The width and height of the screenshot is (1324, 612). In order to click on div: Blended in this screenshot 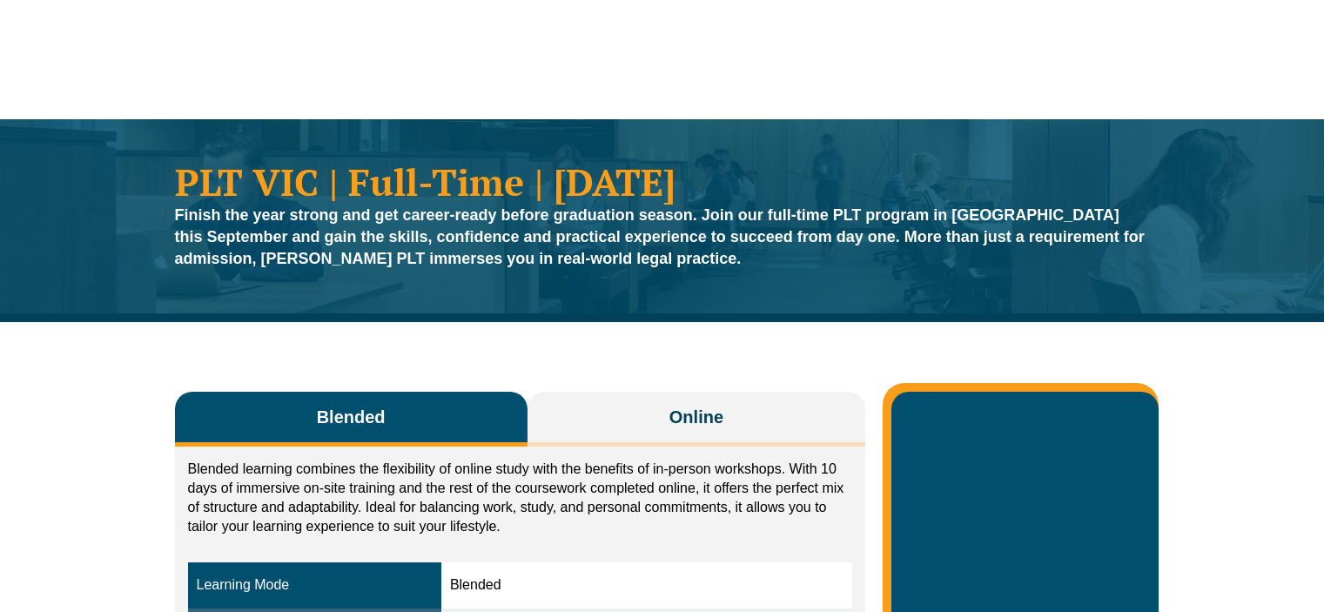, I will do `click(647, 585)`.